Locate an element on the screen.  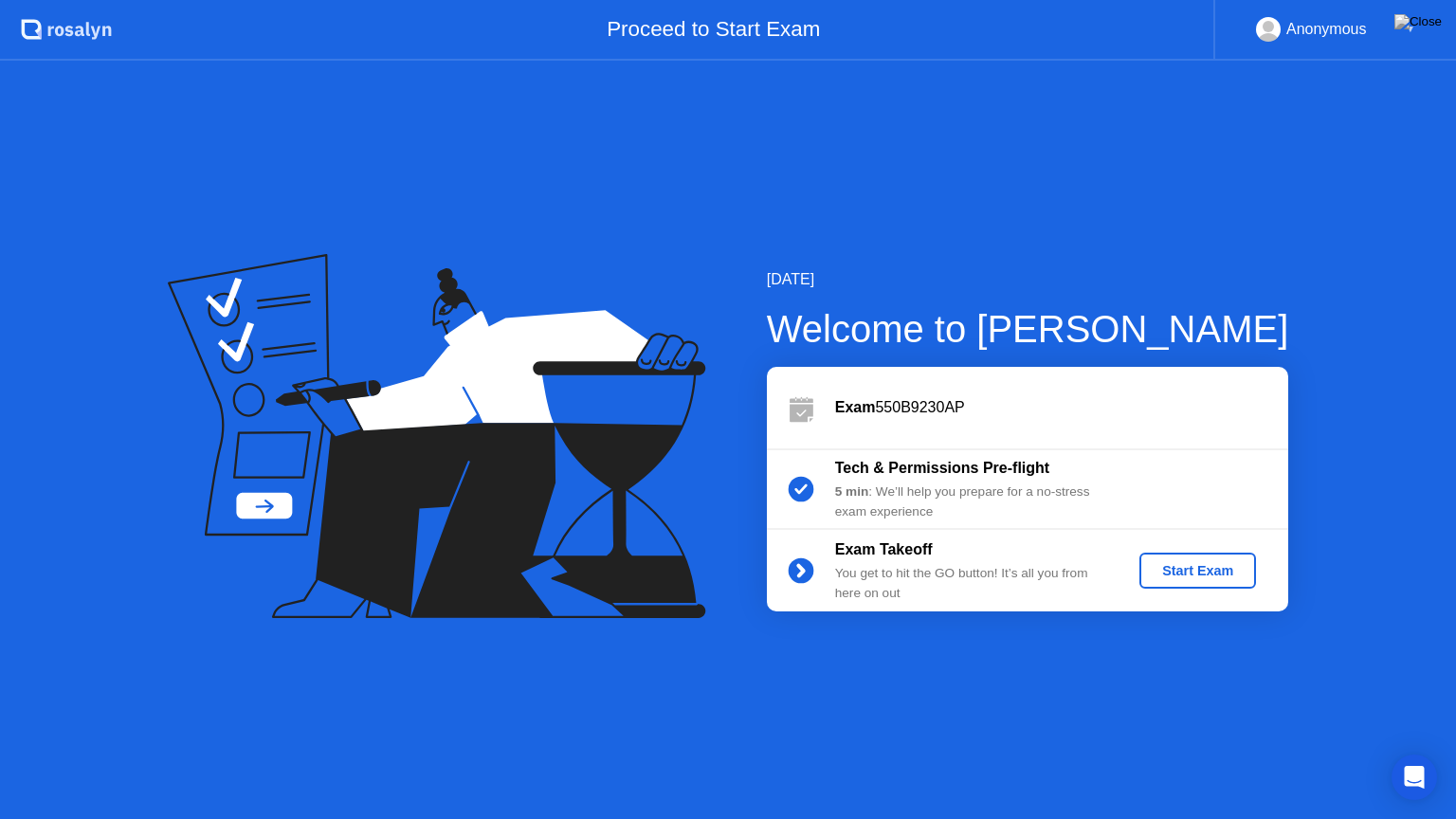
b: Exam Takeoff is located at coordinates (883, 549).